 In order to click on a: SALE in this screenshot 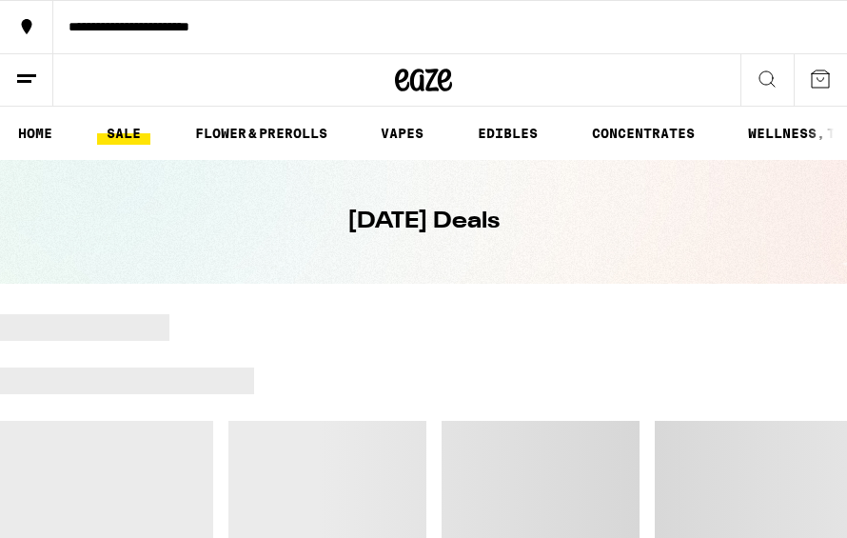, I will do `click(124, 133)`.